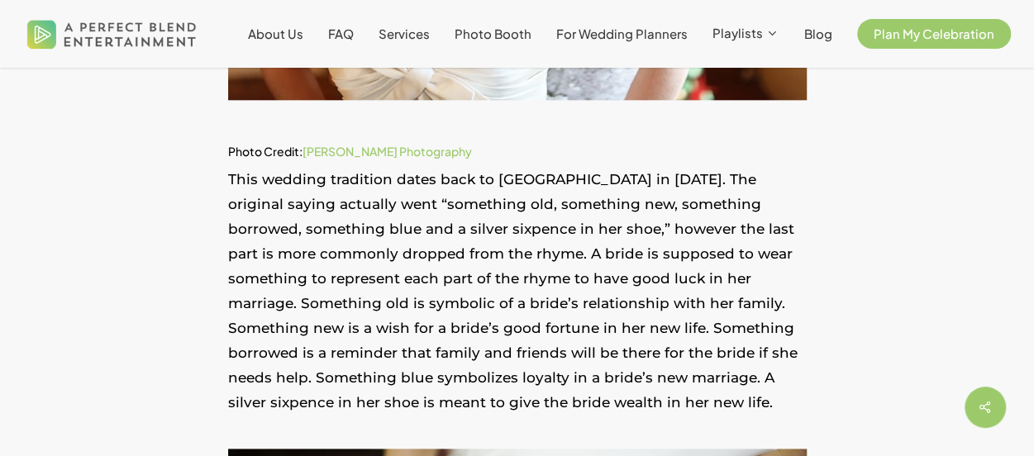  I want to click on a: Plan My Celebration, so click(934, 34).